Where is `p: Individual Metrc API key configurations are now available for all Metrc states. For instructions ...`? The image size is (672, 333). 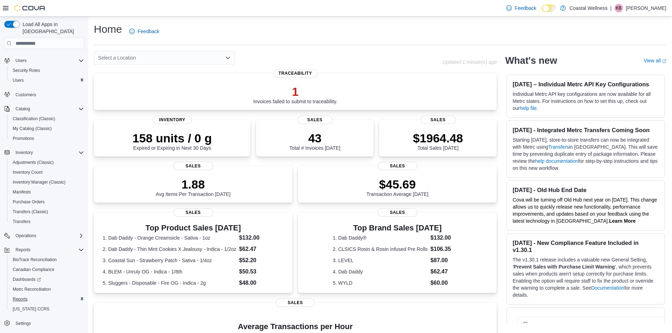
p: Individual Metrc API key configurations are now available for all Metrc states. For instructions ... is located at coordinates (586, 101).